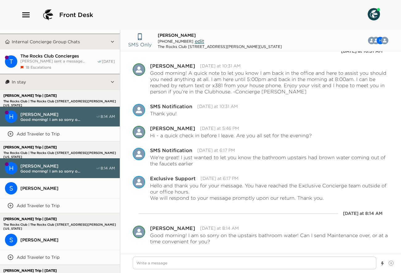 This screenshot has height=273, width=401. What do you see at coordinates (220, 66) in the screenshot?
I see `time: 2025-08-30T17:31:09.384Z` at bounding box center [220, 66].